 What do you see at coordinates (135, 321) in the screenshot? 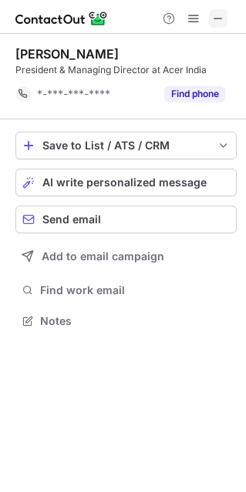
I see `span: Notes` at bounding box center [135, 321].